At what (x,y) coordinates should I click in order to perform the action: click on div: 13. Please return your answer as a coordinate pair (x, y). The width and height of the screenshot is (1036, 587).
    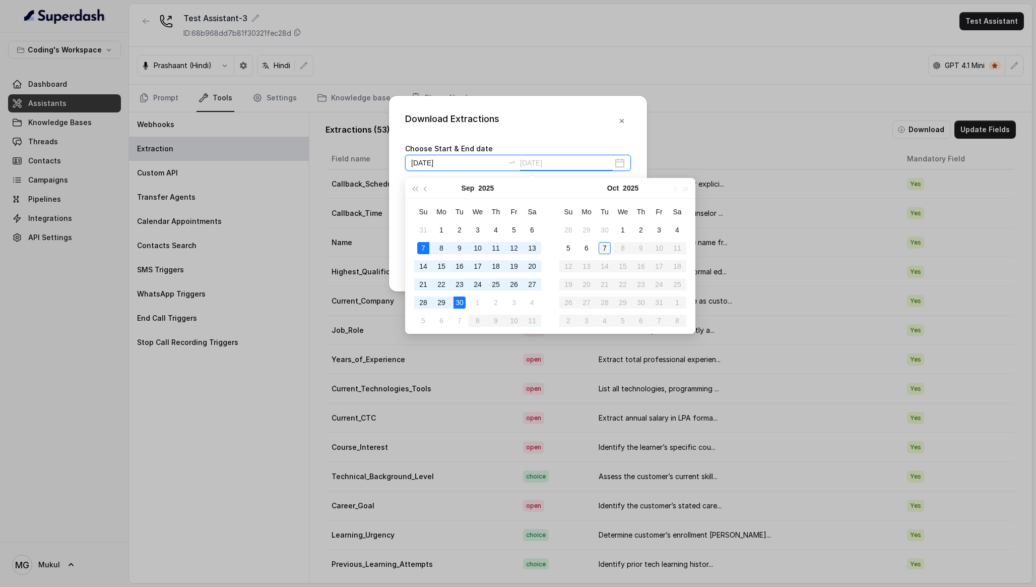
    Looking at the image, I should click on (532, 248).